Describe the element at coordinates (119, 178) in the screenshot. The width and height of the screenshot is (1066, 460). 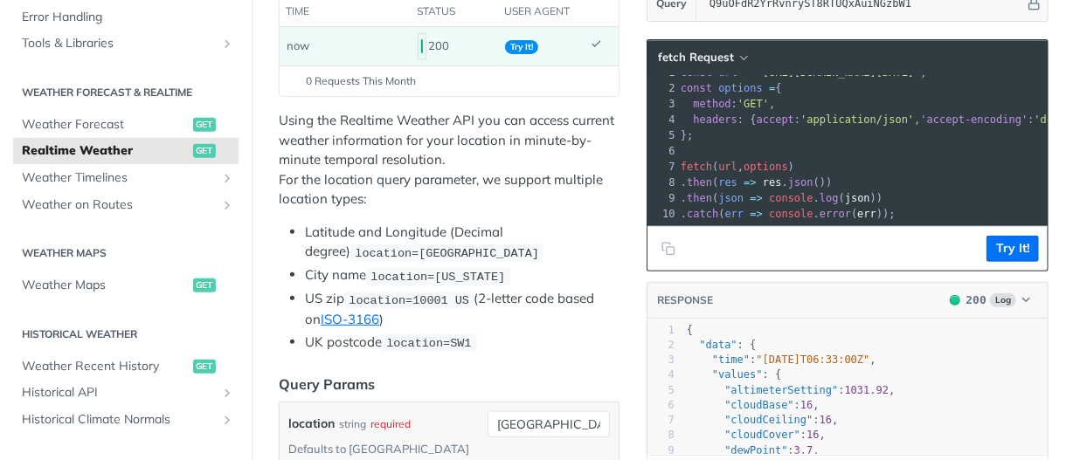
I see `span: Weather Timelines` at that location.